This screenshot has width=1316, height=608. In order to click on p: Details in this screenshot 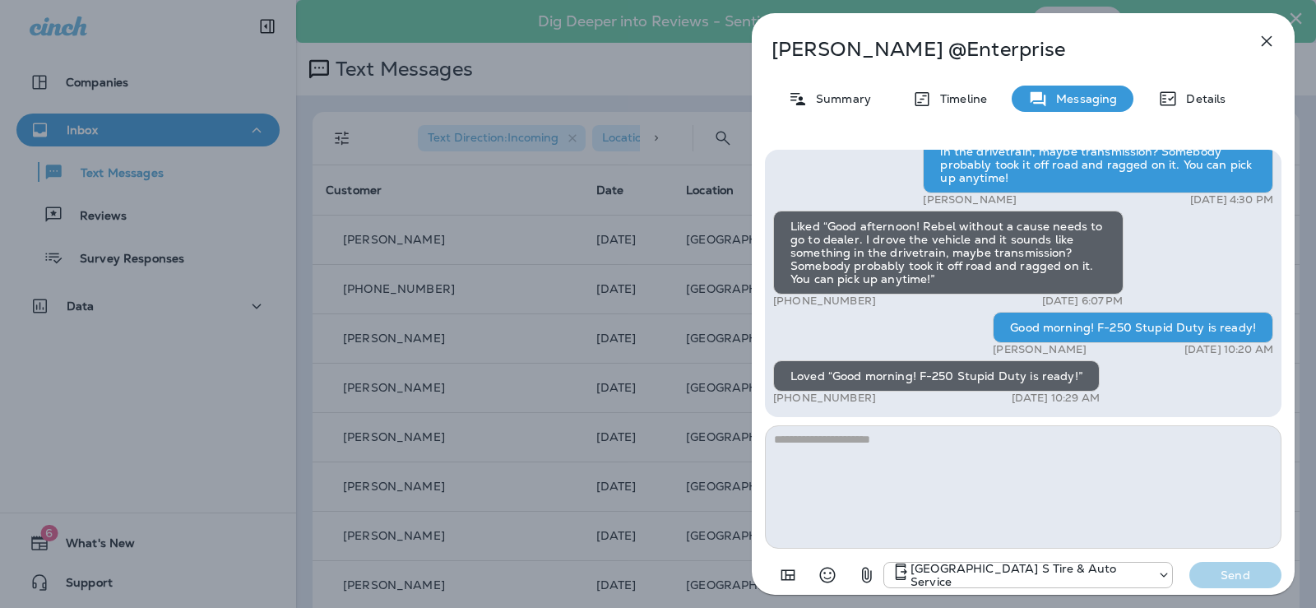, I will do `click(1202, 99)`.